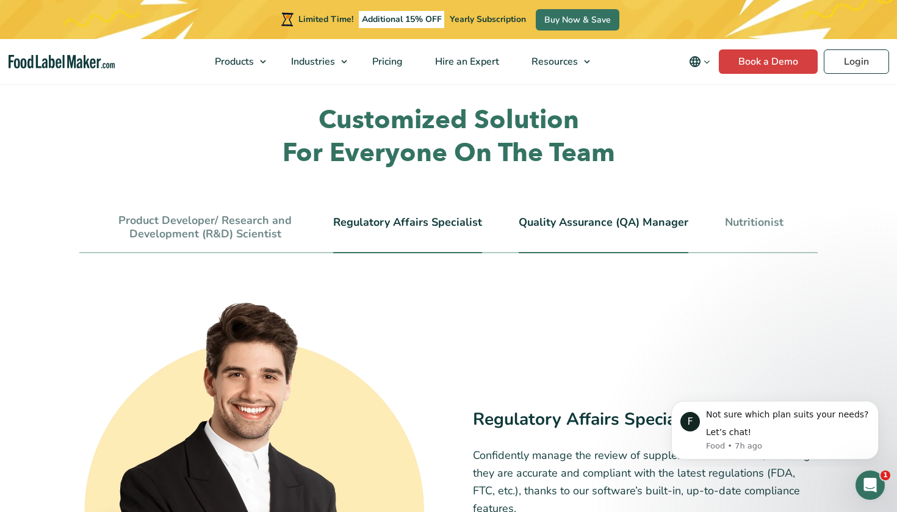 The height and width of the screenshot is (512, 897). Describe the element at coordinates (314, 62) in the screenshot. I see `a: Industries` at that location.